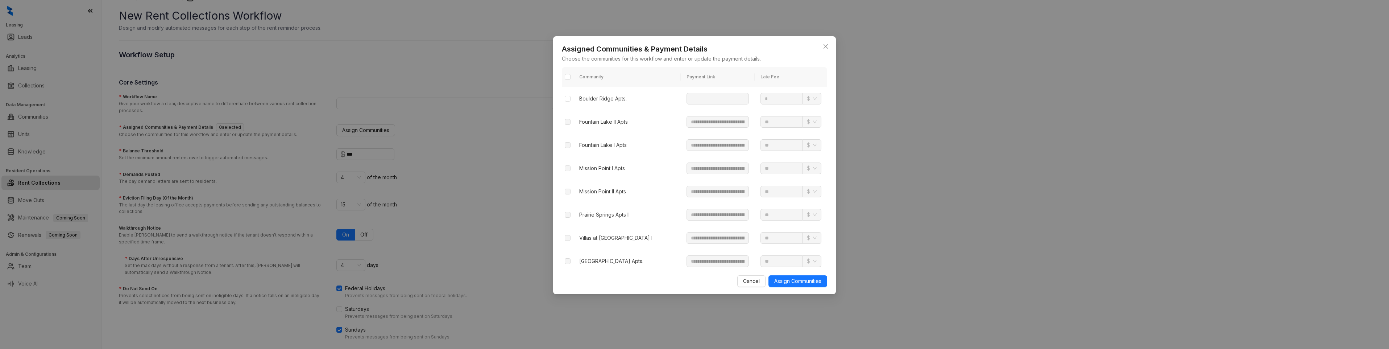 The height and width of the screenshot is (349, 1389). I want to click on th: Community, so click(627, 77).